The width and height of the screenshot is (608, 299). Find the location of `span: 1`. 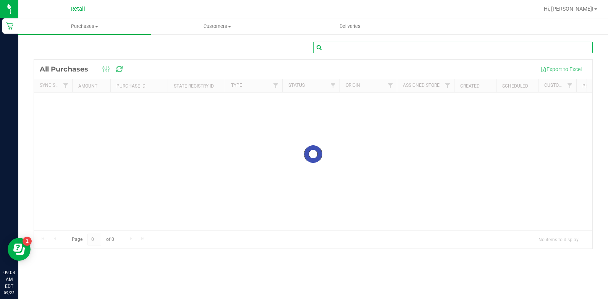

span: 1 is located at coordinates (5, 4).